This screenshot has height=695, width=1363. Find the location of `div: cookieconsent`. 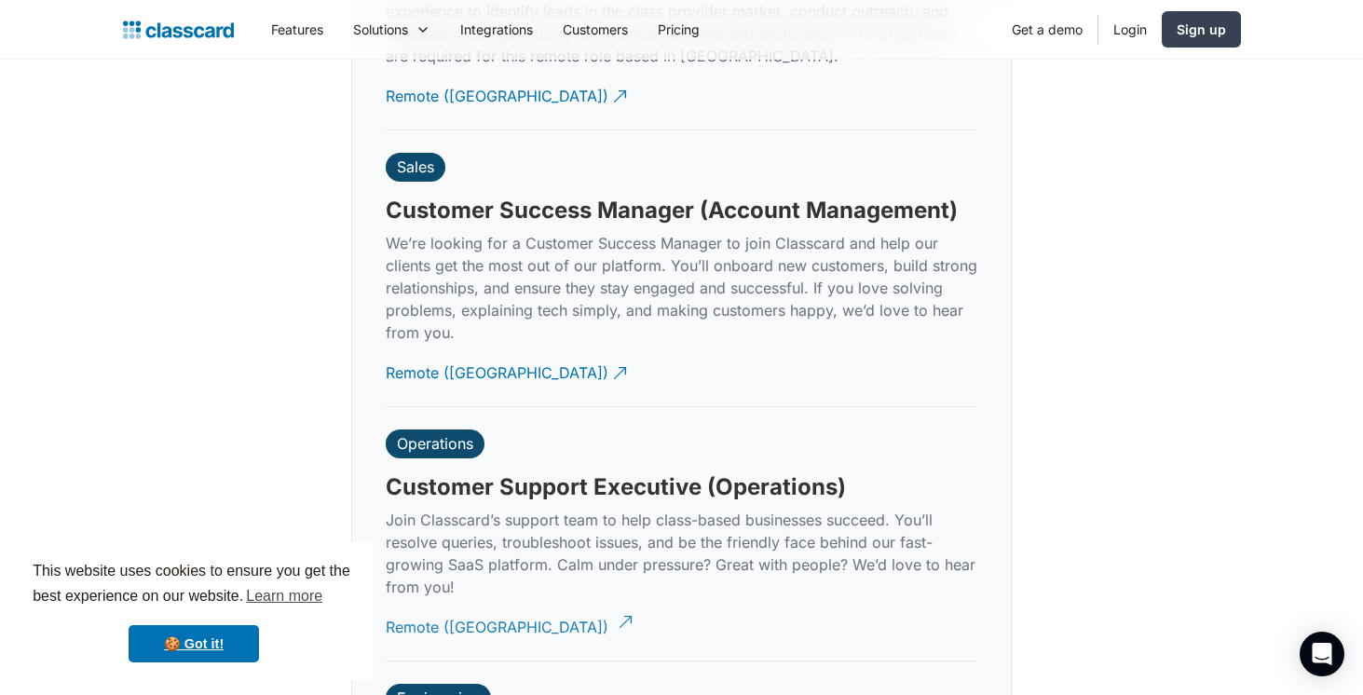

div: cookieconsent is located at coordinates (194, 611).